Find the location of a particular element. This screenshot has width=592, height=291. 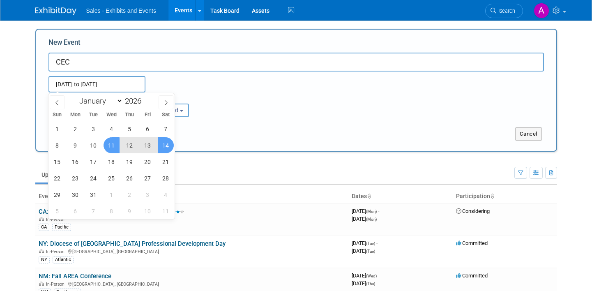

span: Search is located at coordinates (506, 11).